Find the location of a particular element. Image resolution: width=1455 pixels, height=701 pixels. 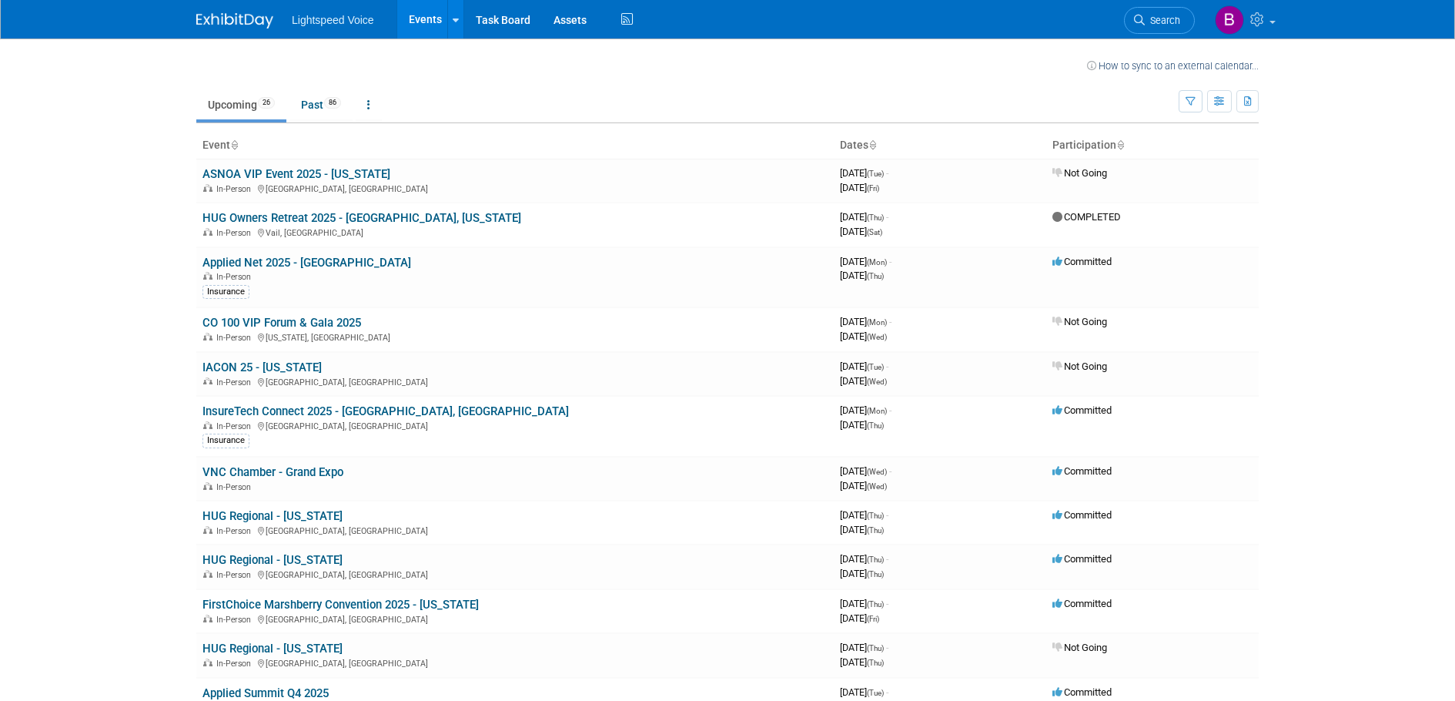

span: Lightspeed Voice is located at coordinates (333, 20).